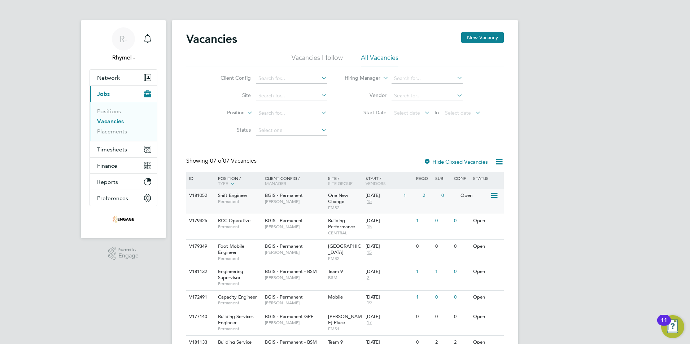 This screenshot has height=344, width=690. What do you see at coordinates (443, 178) in the screenshot?
I see `div: Sub` at bounding box center [443, 178].